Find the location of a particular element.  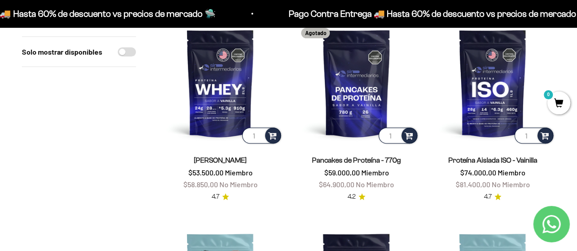

mark: 0 is located at coordinates (548, 95).